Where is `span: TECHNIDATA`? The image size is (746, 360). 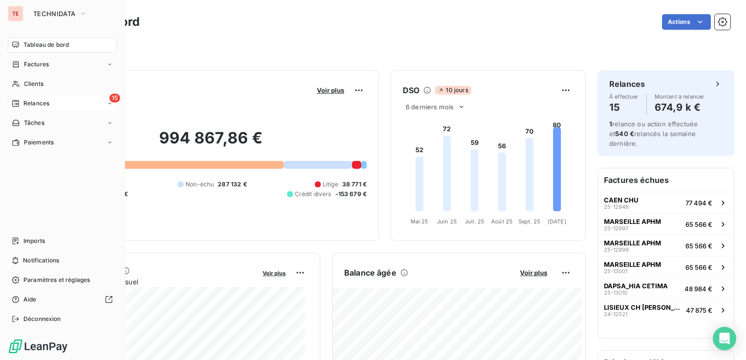 span: TECHNIDATA is located at coordinates (54, 14).